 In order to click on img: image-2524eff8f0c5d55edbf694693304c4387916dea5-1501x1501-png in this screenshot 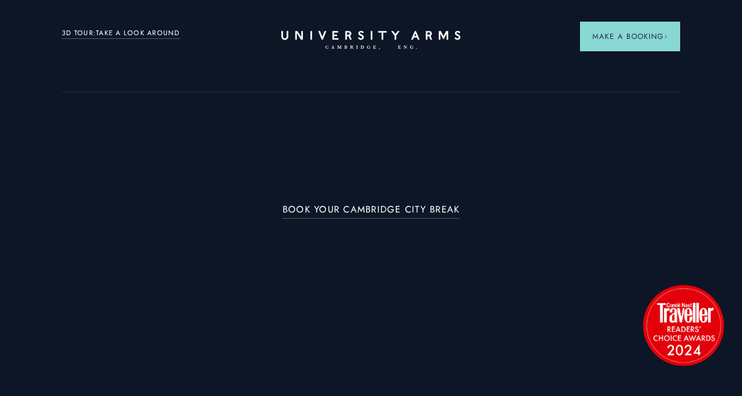, I will do `click(683, 325)`.